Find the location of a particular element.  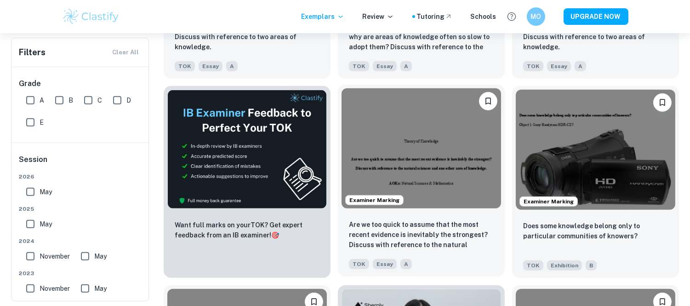

span: C is located at coordinates (100, 100).